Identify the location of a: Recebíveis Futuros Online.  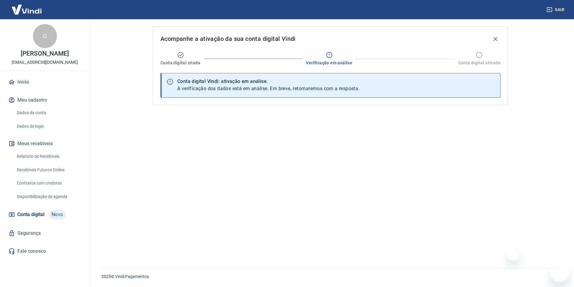
(48, 170).